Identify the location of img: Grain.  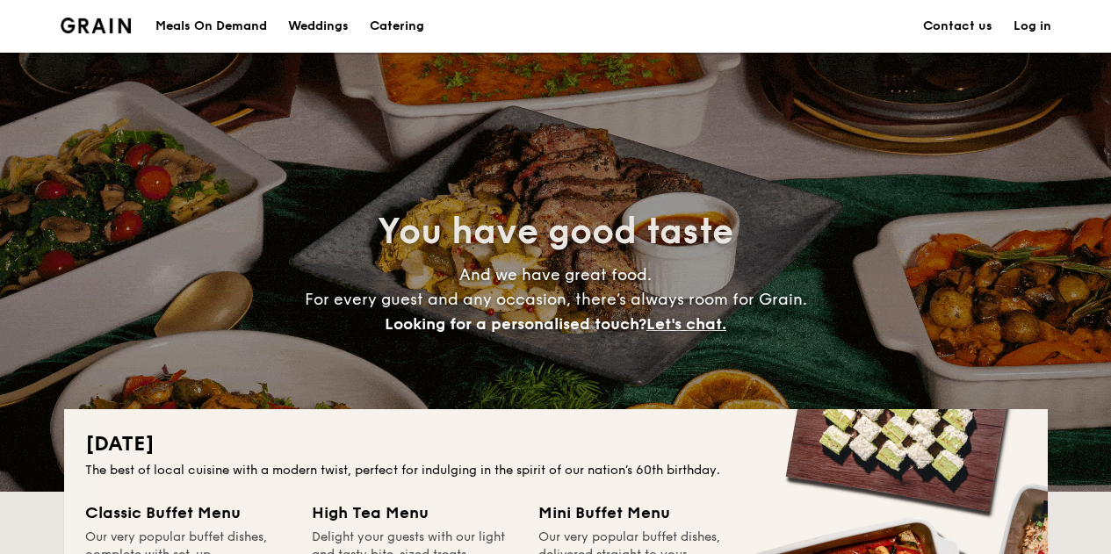
(96, 25).